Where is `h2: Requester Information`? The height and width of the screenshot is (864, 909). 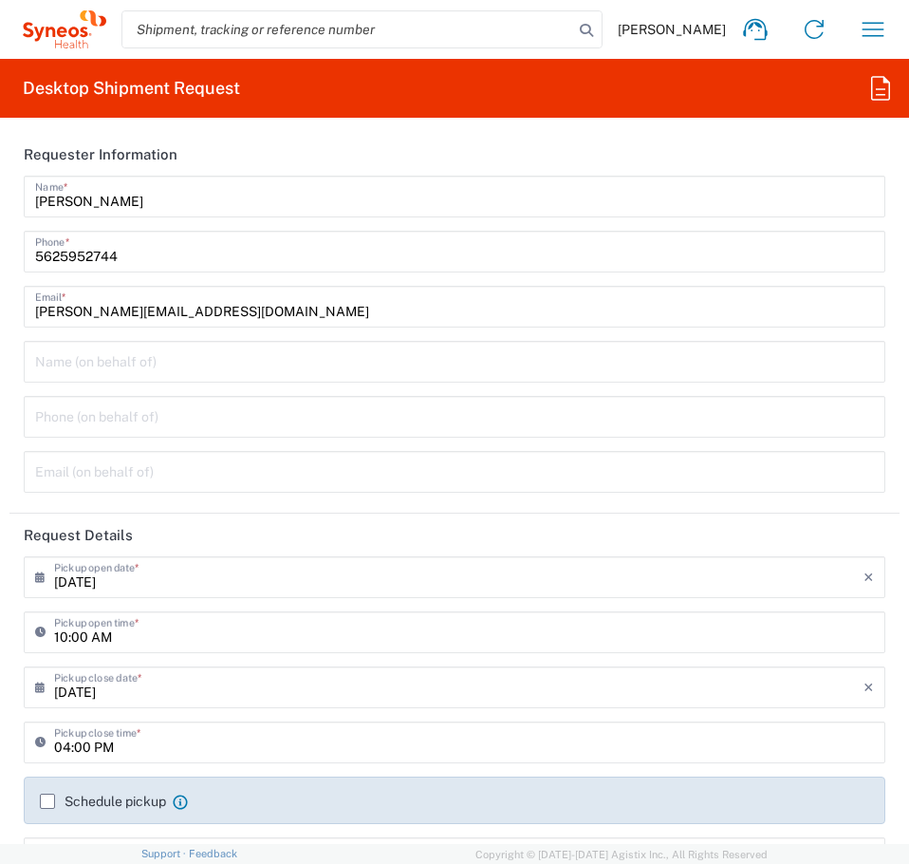 h2: Requester Information is located at coordinates (101, 155).